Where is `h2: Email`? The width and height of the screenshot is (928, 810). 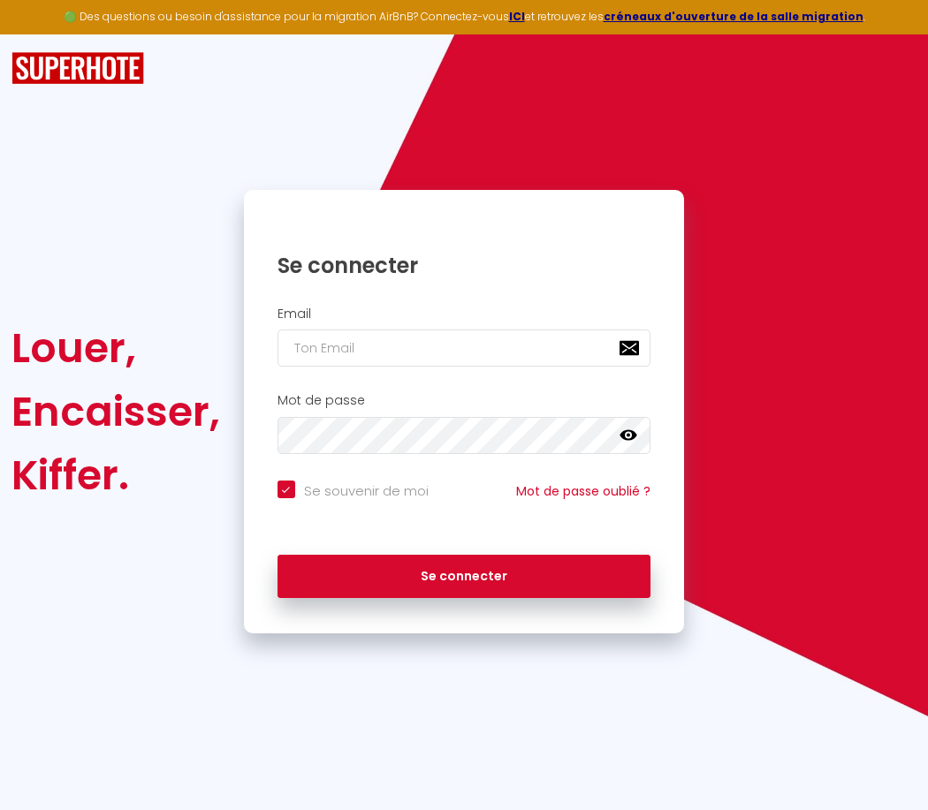 h2: Email is located at coordinates (464, 314).